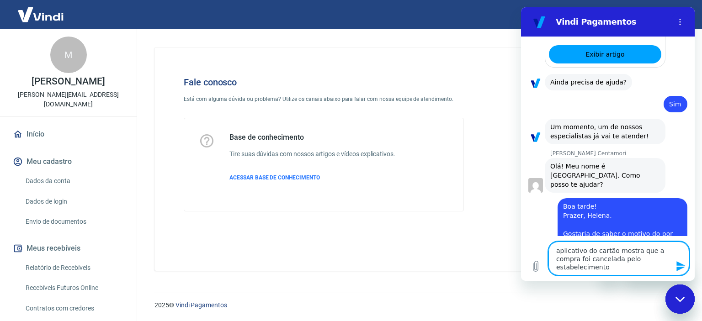 This screenshot has width=702, height=321. Describe the element at coordinates (201, 305) in the screenshot. I see `a: Vindi Pagamentos` at that location.